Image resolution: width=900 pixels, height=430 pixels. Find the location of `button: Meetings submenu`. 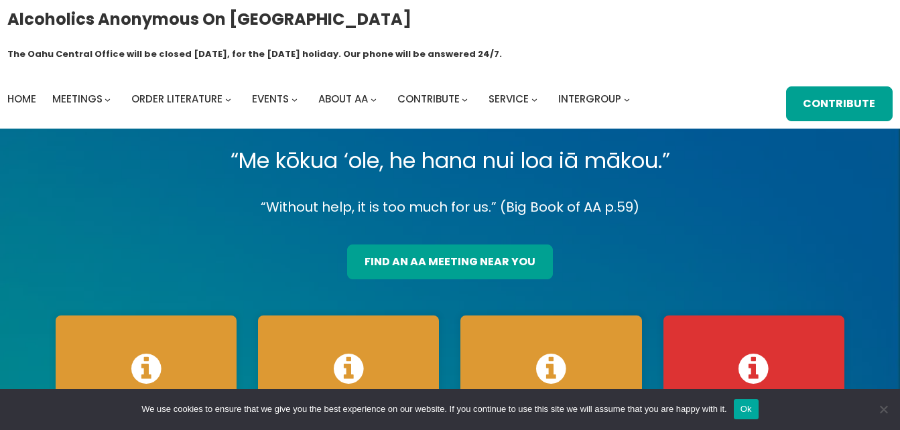

button: Meetings submenu is located at coordinates (107, 99).